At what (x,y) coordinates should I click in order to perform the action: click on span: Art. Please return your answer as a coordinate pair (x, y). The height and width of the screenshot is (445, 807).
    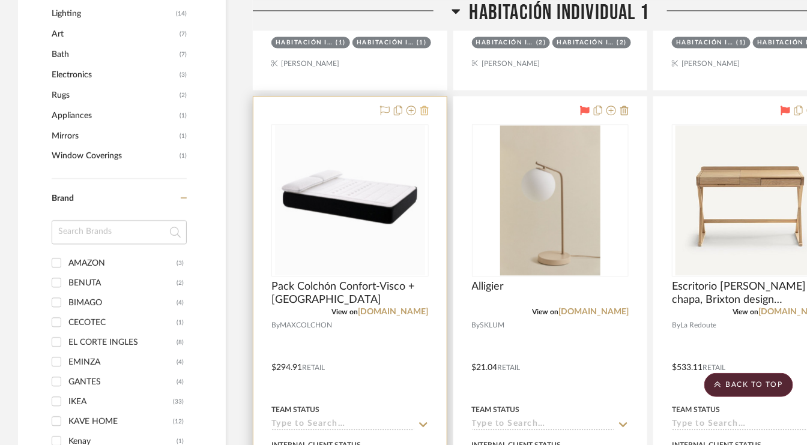
    Looking at the image, I should click on (114, 34).